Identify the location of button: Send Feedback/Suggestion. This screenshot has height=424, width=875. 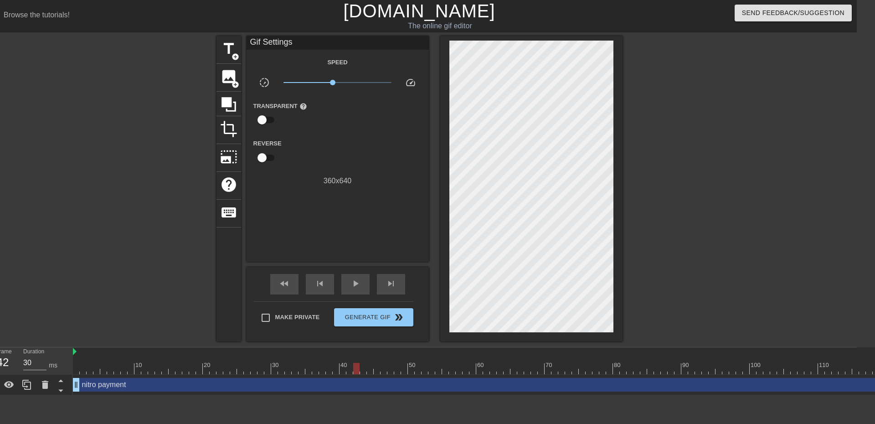
(793, 13).